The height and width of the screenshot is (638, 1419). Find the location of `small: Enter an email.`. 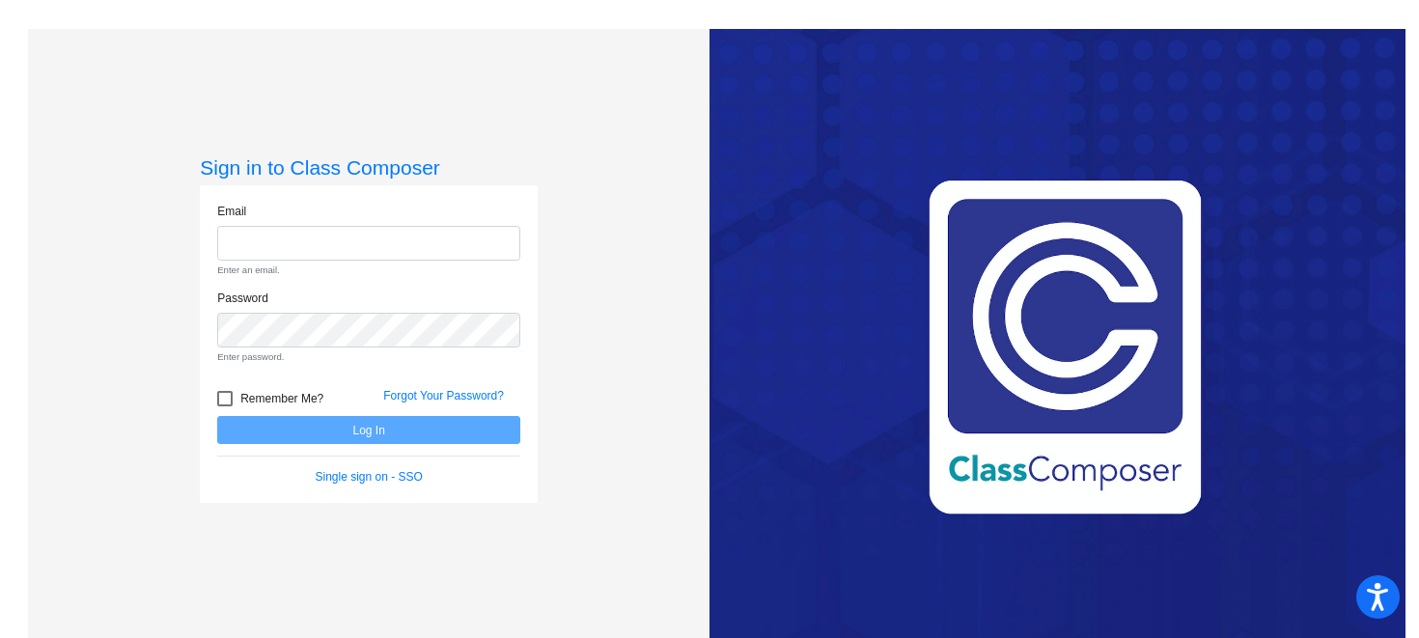

small: Enter an email. is located at coordinates (369, 270).